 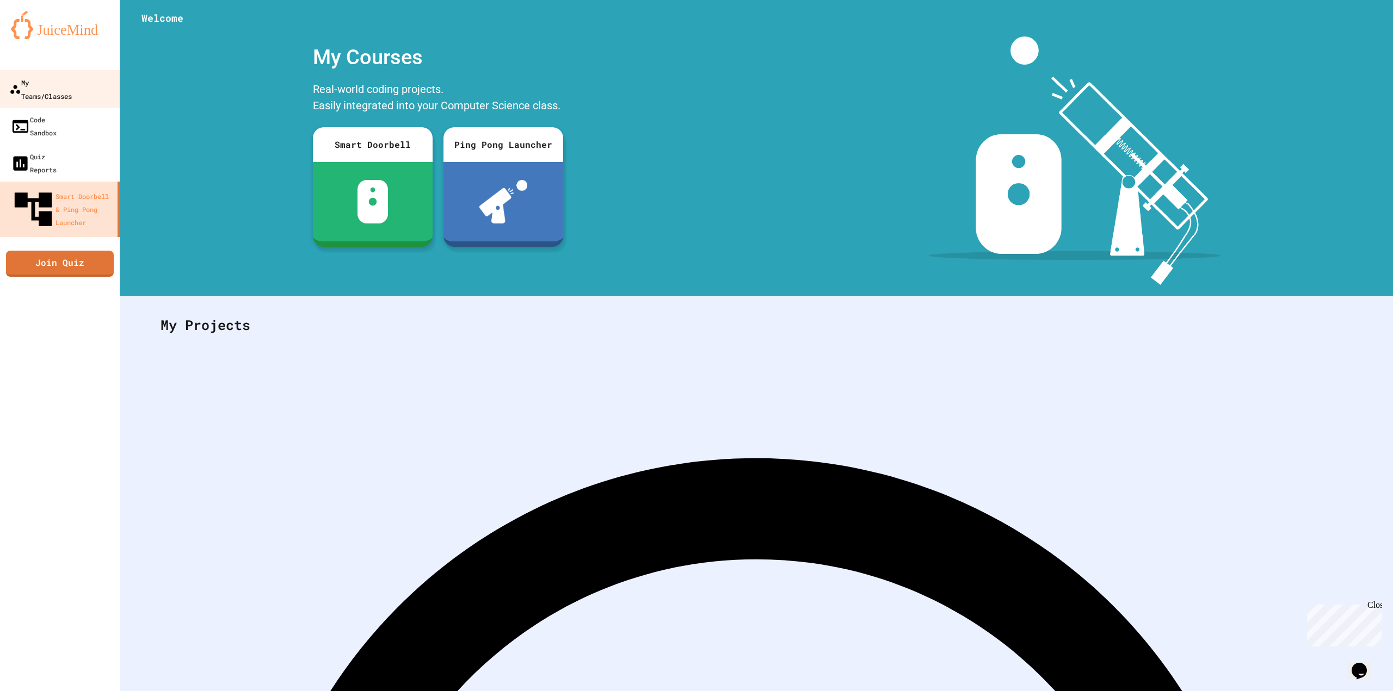 I want to click on div: Code Sandbox, so click(x=34, y=126).